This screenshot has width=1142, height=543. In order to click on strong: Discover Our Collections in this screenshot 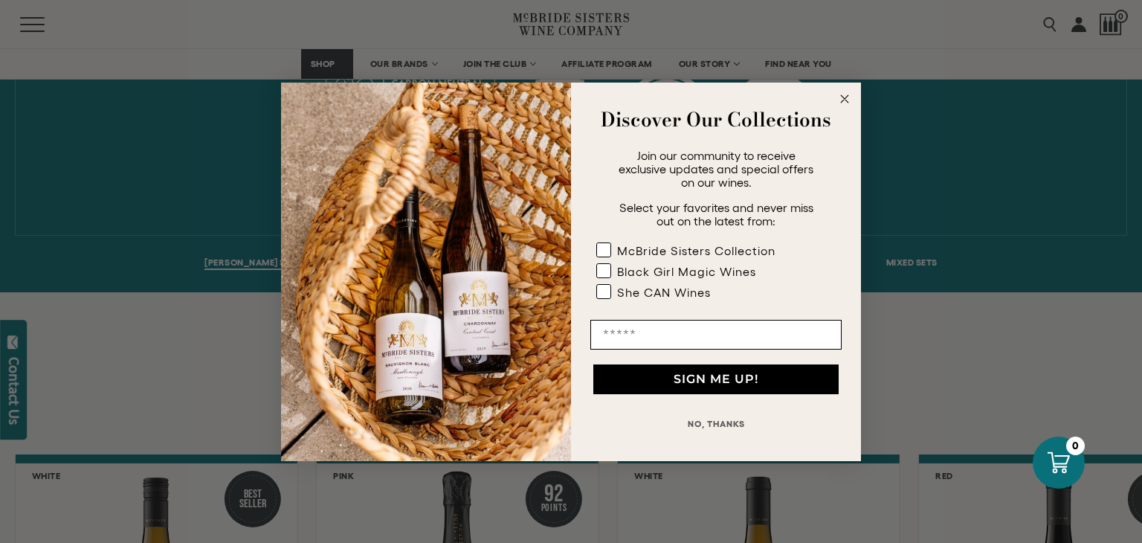, I will do `click(716, 119)`.